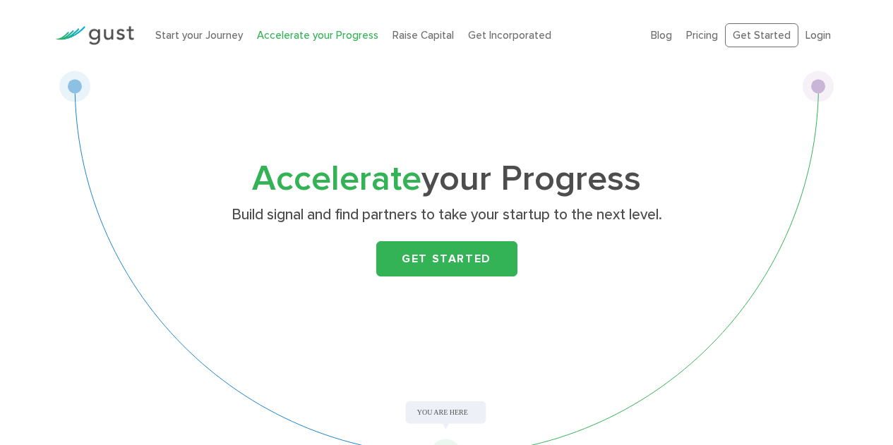 The image size is (893, 445). I want to click on a: Pricing, so click(701, 35).